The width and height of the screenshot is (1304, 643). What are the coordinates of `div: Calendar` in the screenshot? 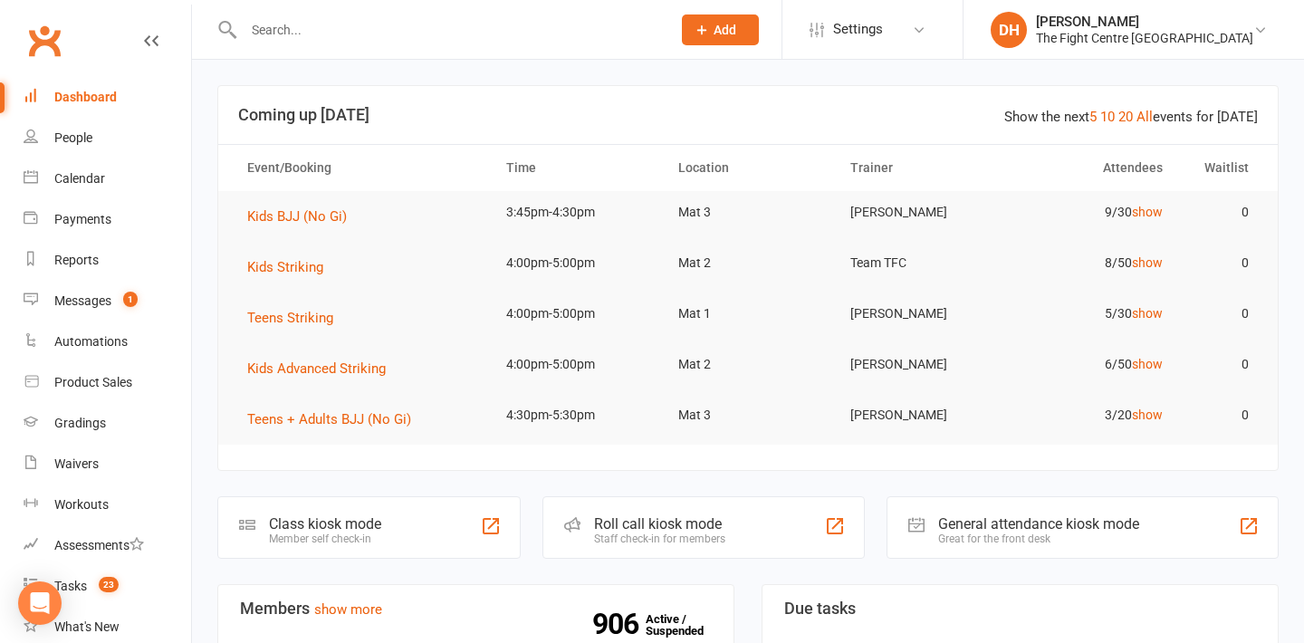 It's located at (80, 178).